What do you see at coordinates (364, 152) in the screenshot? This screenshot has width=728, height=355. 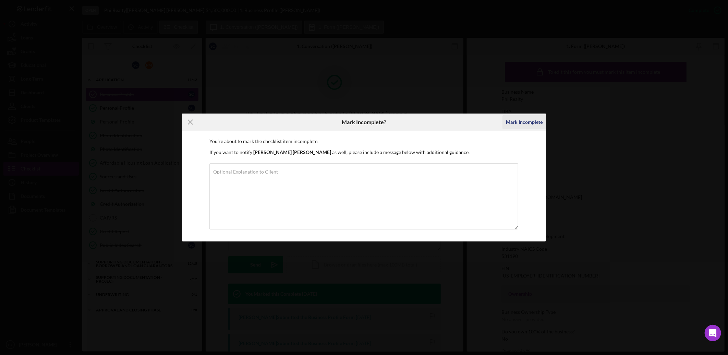 I see `p: If you want to notify as well, please include a message below with additional guidance.` at bounding box center [364, 152].